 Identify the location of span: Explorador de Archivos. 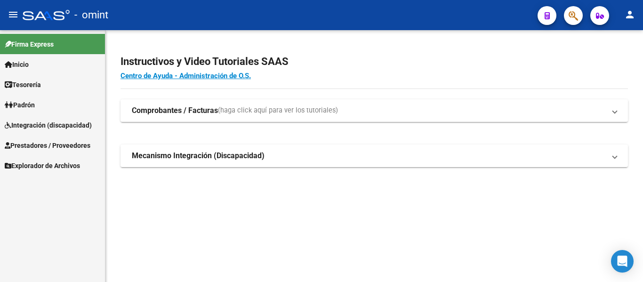
(42, 166).